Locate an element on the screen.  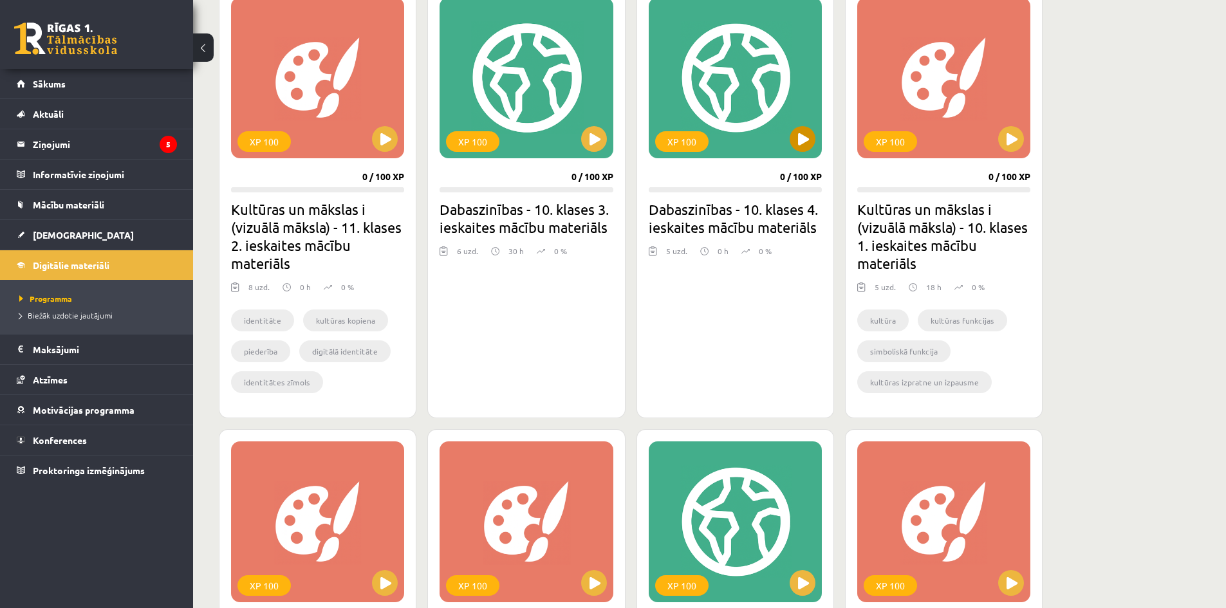
legend: Ziņojumi is located at coordinates (105, 144).